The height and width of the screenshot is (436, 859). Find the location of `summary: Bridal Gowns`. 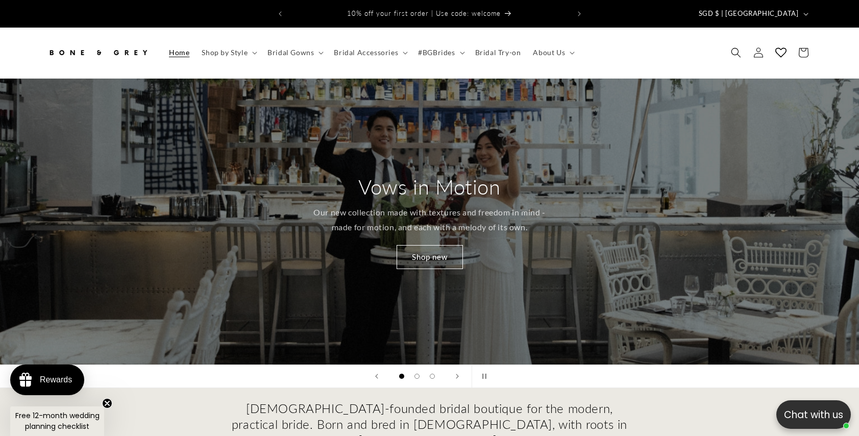

summary: Bridal Gowns is located at coordinates (294, 53).